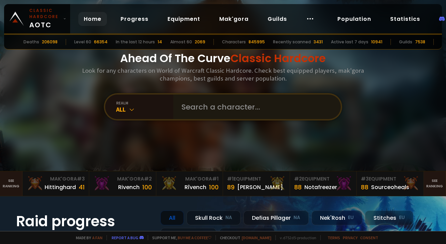 This screenshot has height=244, width=446. I want to click on div: Stitches, so click(390, 217).